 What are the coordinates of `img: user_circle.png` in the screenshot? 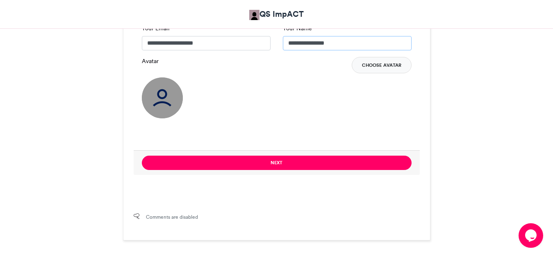 It's located at (162, 98).